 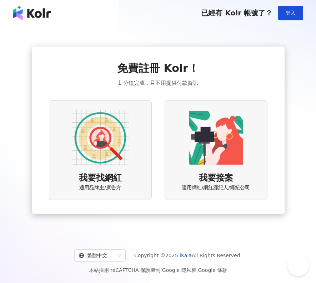 What do you see at coordinates (158, 68) in the screenshot?
I see `span: 免費註冊 Kolr！` at bounding box center [158, 68].